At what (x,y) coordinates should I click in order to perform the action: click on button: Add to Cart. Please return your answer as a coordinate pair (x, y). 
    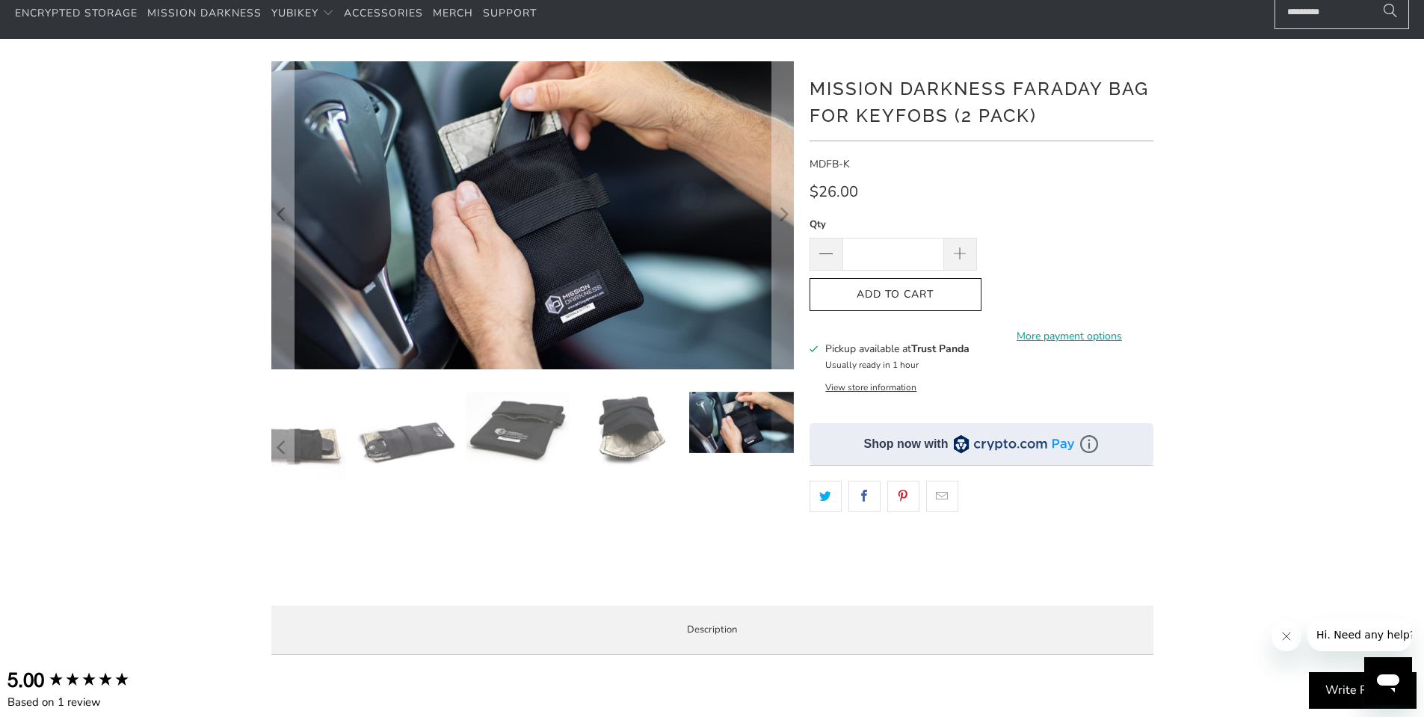
    Looking at the image, I should click on (895, 294).